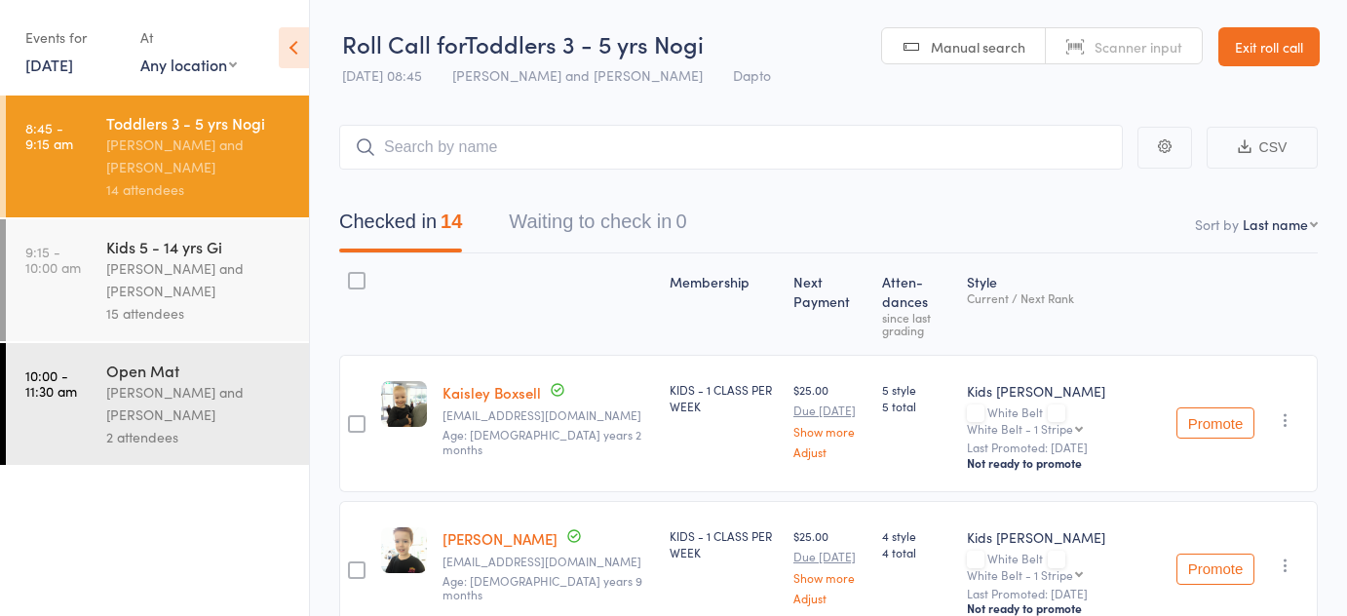 The height and width of the screenshot is (616, 1347). Describe the element at coordinates (680, 221) in the screenshot. I see `div: 0` at that location.